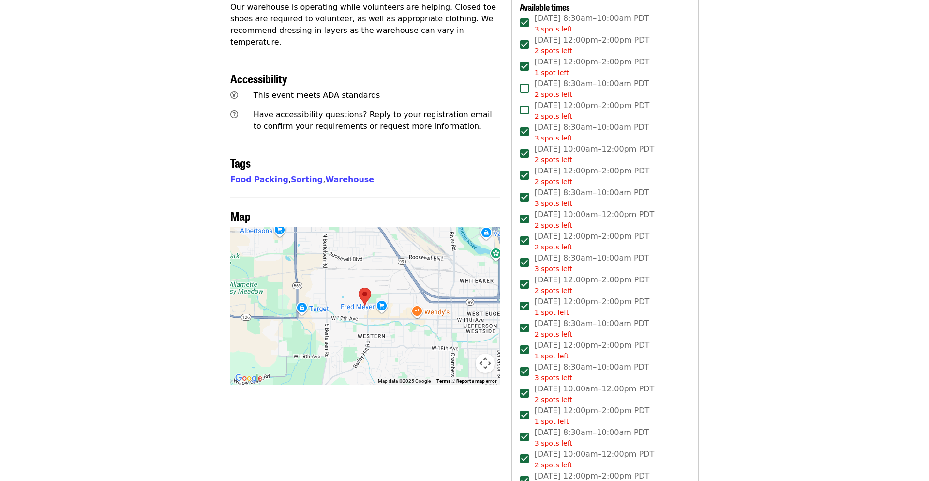 The height and width of the screenshot is (481, 929). Describe the element at coordinates (241, 215) in the screenshot. I see `span: Map` at that location.